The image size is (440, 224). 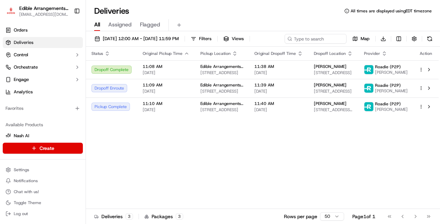 What do you see at coordinates (11, 11) in the screenshot?
I see `img: Edible Arrangements - Jacksonville, FL` at bounding box center [11, 11].